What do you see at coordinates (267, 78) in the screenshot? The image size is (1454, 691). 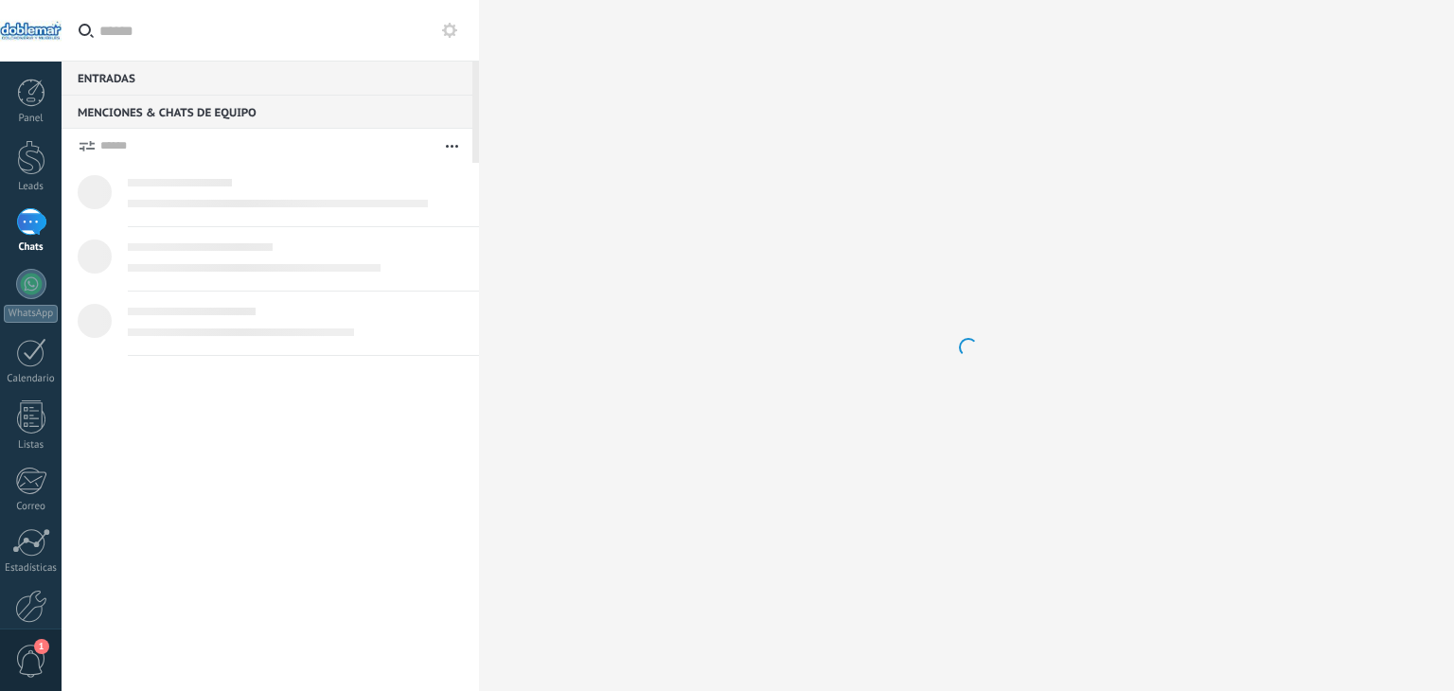 I see `div: Entradas` at bounding box center [267, 78].